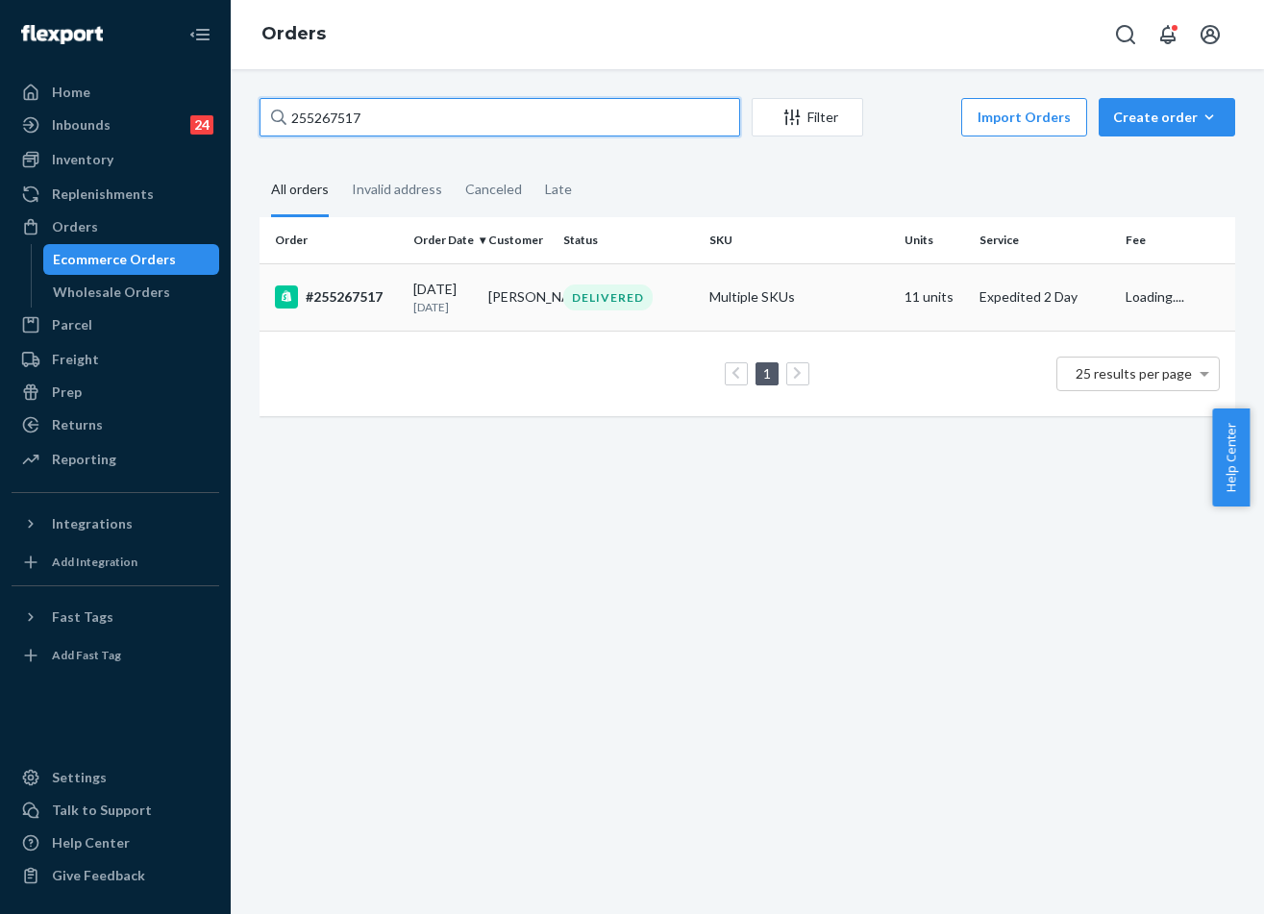  Describe the element at coordinates (71, 92) in the screenshot. I see `div: Home` at that location.